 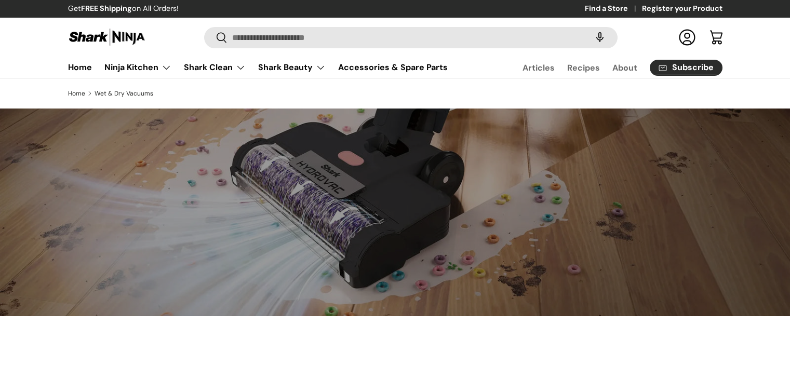 I want to click on strong: FREE Shipping, so click(x=106, y=8).